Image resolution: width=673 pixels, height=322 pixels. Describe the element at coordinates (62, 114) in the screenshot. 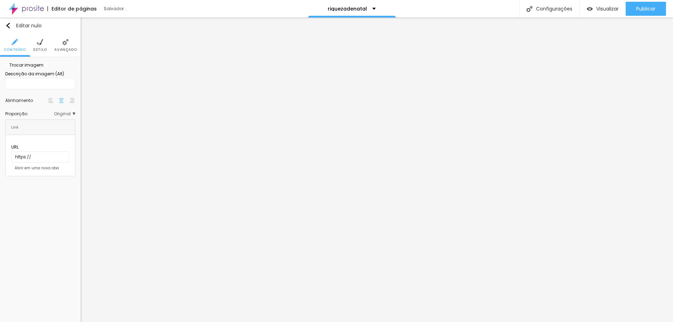

I see `font: Original` at that location.